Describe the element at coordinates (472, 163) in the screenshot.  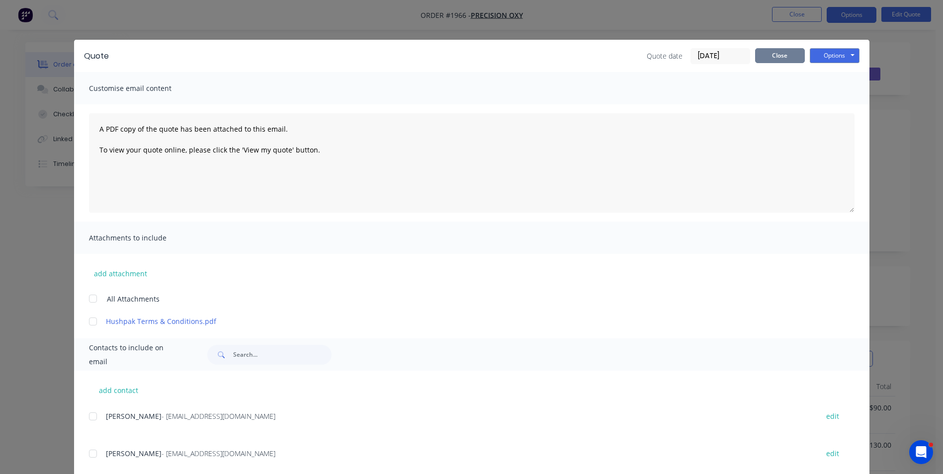
I see `textarea: A PDF copy of the quote has been attached to this email. To view your quote online, please click ...` at that location.